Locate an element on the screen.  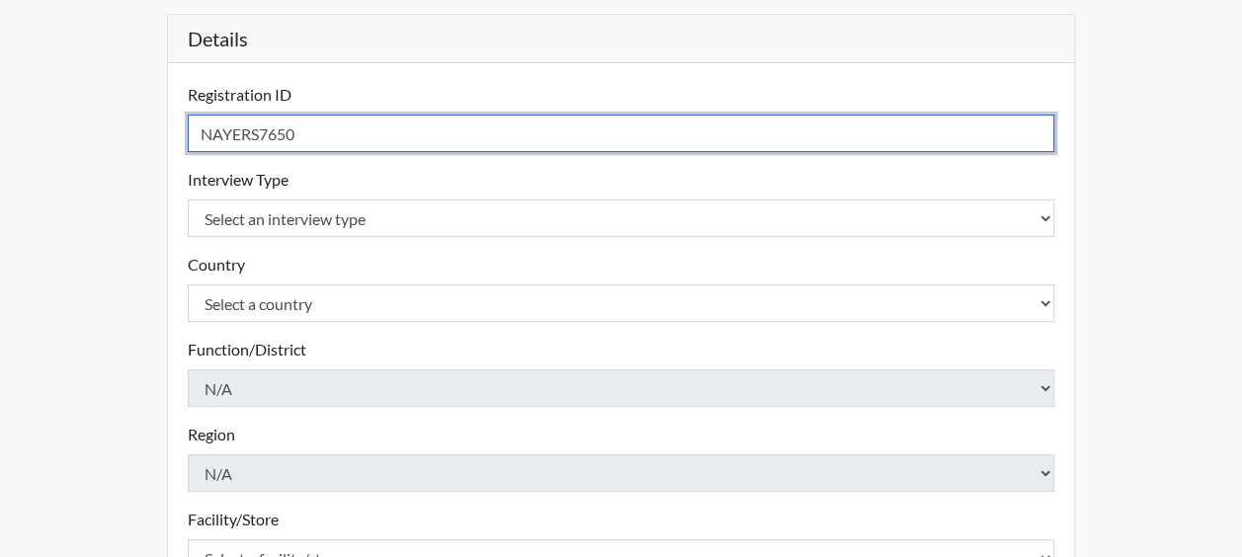
h5: Details is located at coordinates (622, 39).